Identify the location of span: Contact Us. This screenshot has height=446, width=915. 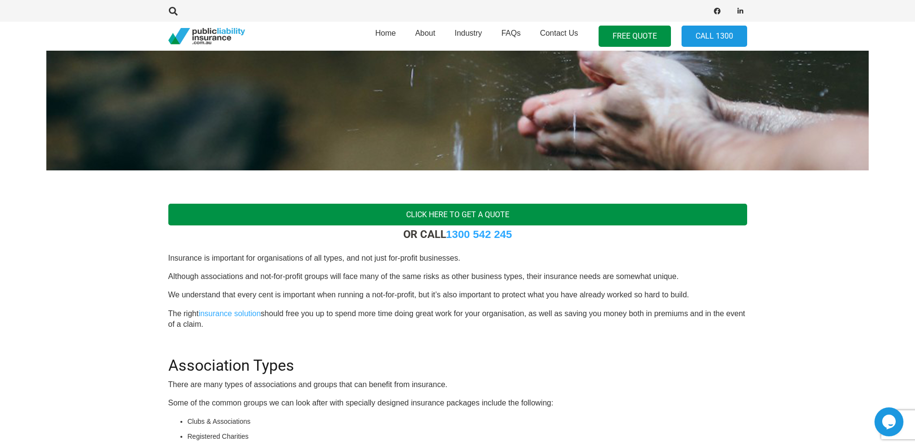
(558, 33).